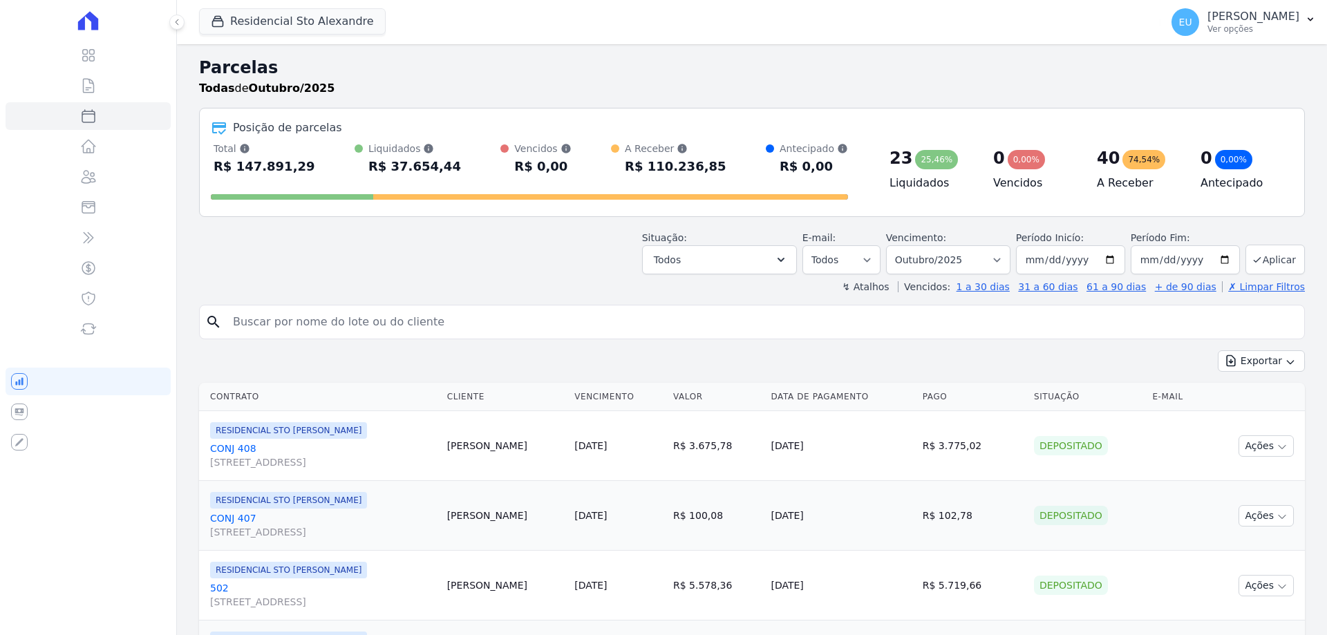 The height and width of the screenshot is (635, 1327). What do you see at coordinates (1144, 160) in the screenshot?
I see `div: 74,54%` at bounding box center [1144, 160].